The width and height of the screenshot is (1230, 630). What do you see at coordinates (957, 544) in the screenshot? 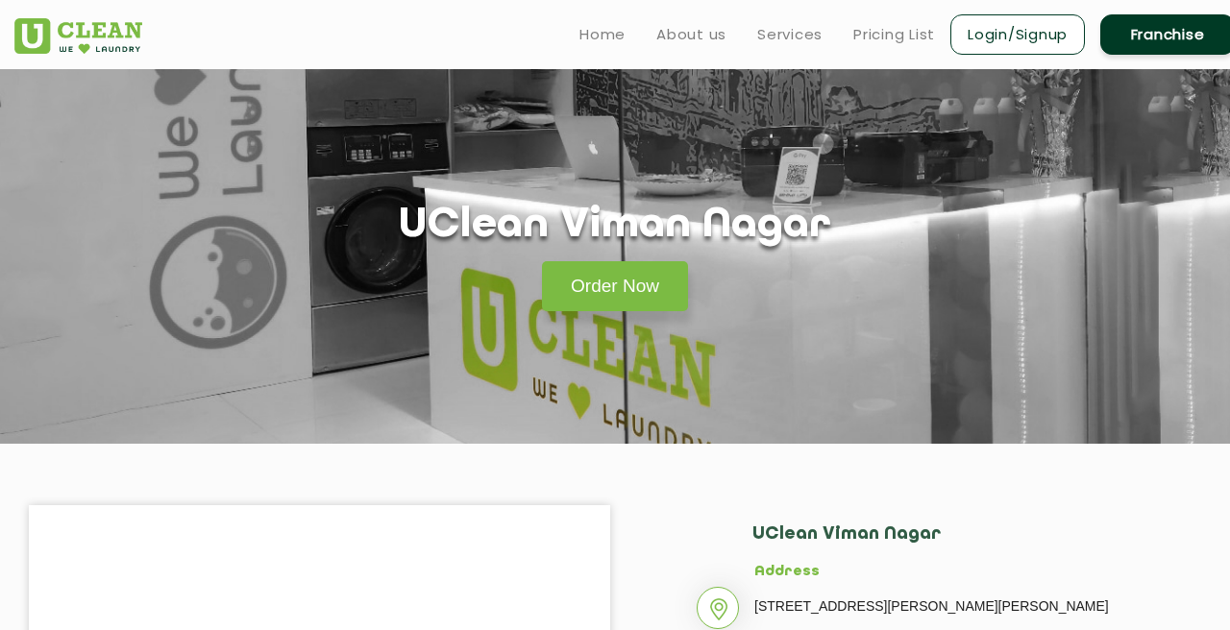
I see `h2: UClean Viman Nagar` at bounding box center [957, 544].